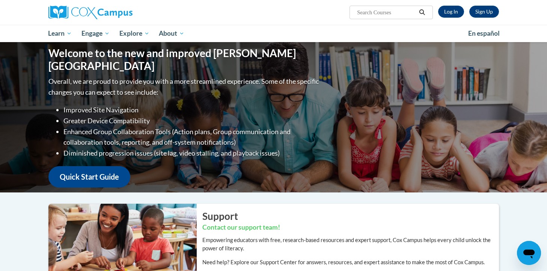  Describe the element at coordinates (95, 33) in the screenshot. I see `a: Engage` at that location.